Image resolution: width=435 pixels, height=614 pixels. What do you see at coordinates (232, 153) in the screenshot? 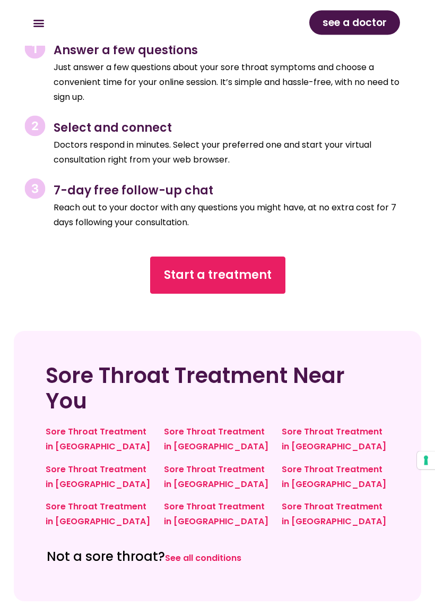
I see `p: Doctors respond in minutes. Select your preferred one and start your virtual consultation right f...` at bounding box center [232, 153].